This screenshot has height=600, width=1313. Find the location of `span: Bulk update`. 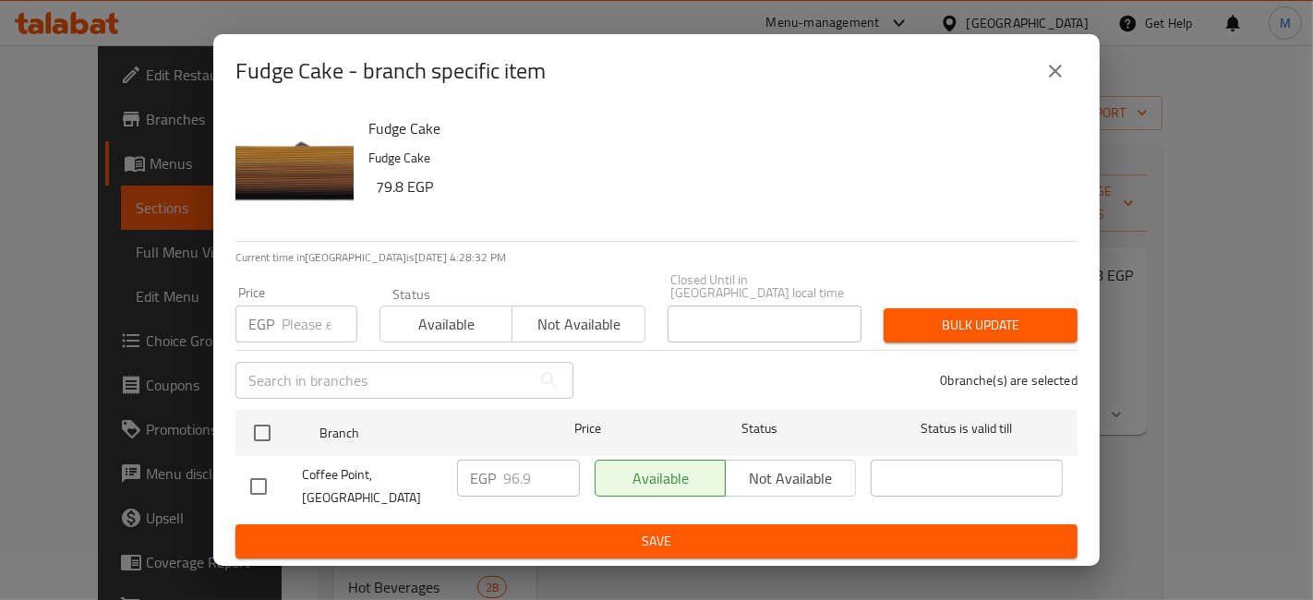

span: Bulk update is located at coordinates (981, 325).